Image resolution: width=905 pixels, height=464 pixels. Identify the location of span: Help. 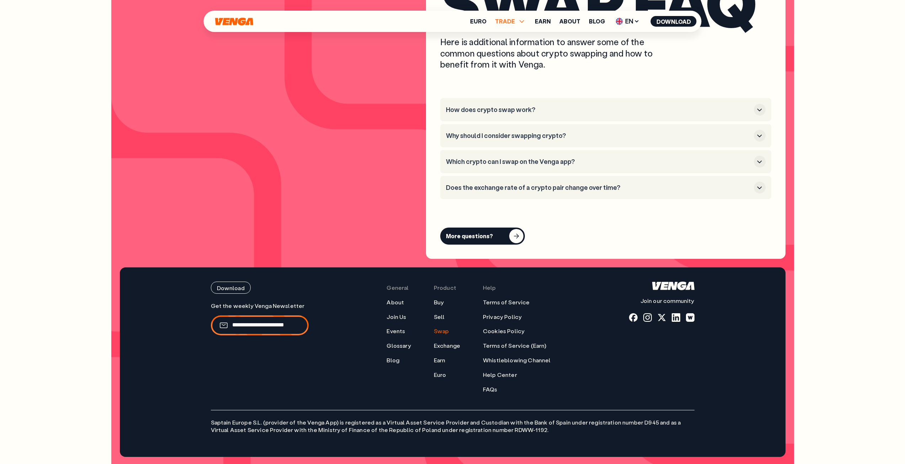
(489, 288).